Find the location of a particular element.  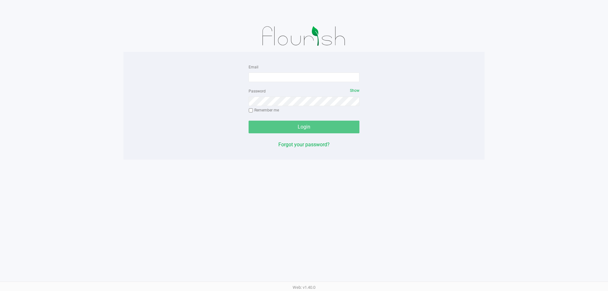

button: Forgot your password? is located at coordinates (304, 145).